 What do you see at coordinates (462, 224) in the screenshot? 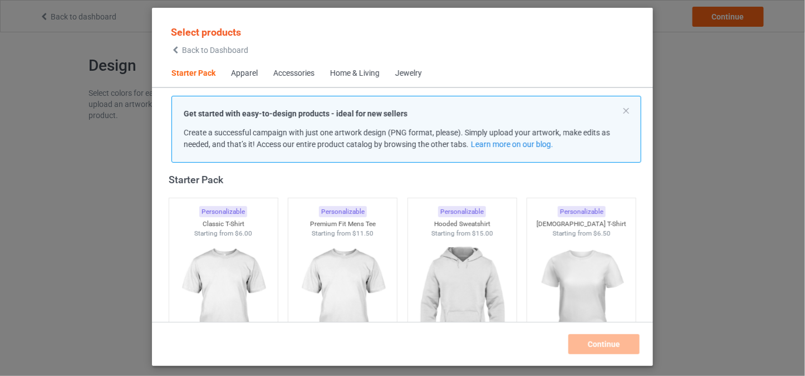
I see `div: Hooded Sweatshirt` at bounding box center [462, 224].